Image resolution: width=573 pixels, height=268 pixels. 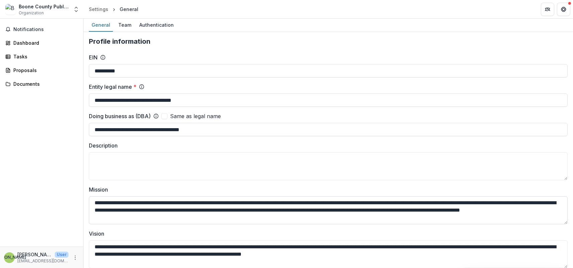 What do you see at coordinates (120, 116) in the screenshot?
I see `label: Doing business as (DBA)` at bounding box center [120, 116].